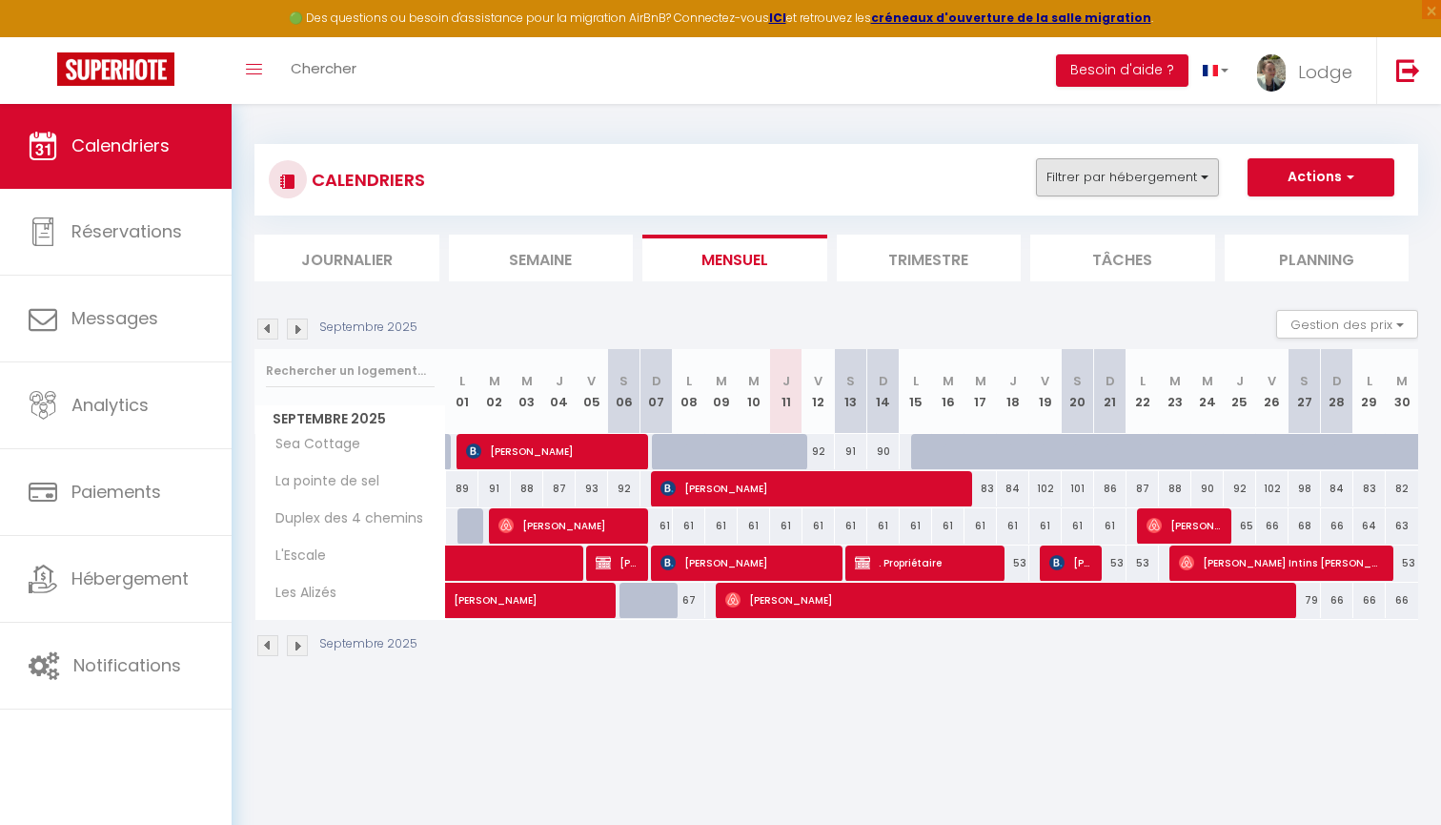  Describe the element at coordinates (495, 391) in the screenshot. I see `th: 02` at that location.